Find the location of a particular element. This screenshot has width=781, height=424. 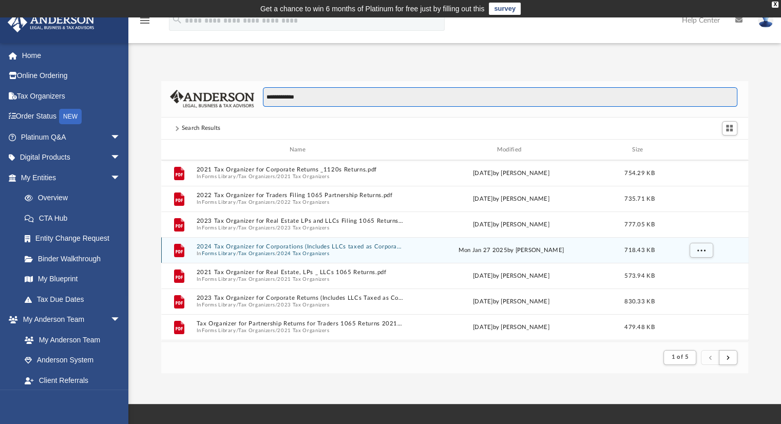

i: search is located at coordinates (177, 20).